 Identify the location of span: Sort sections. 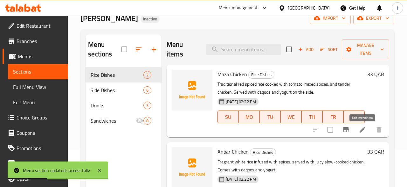
(139, 49).